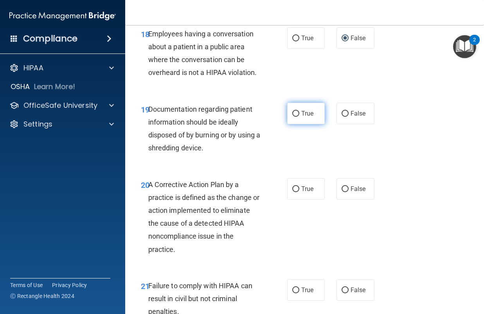 This screenshot has height=314, width=484. Describe the element at coordinates (145, 185) in the screenshot. I see `span: 20` at that location.